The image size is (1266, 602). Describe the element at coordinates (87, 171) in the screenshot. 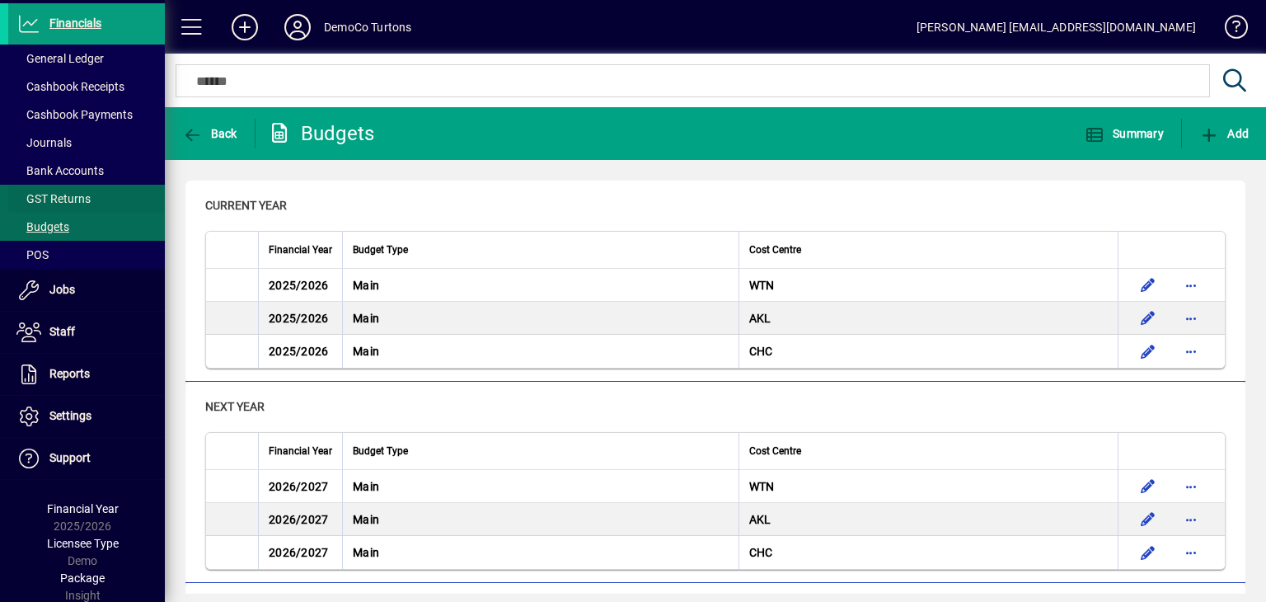

I see `a: Bank Accounts` at that location.